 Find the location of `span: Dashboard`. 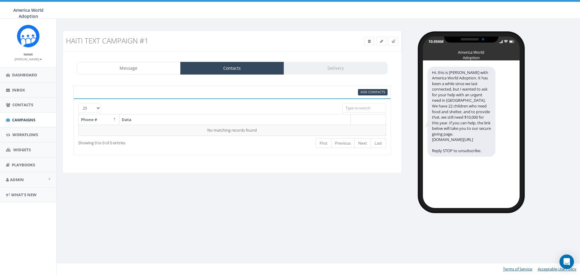

span: Dashboard is located at coordinates (24, 75).